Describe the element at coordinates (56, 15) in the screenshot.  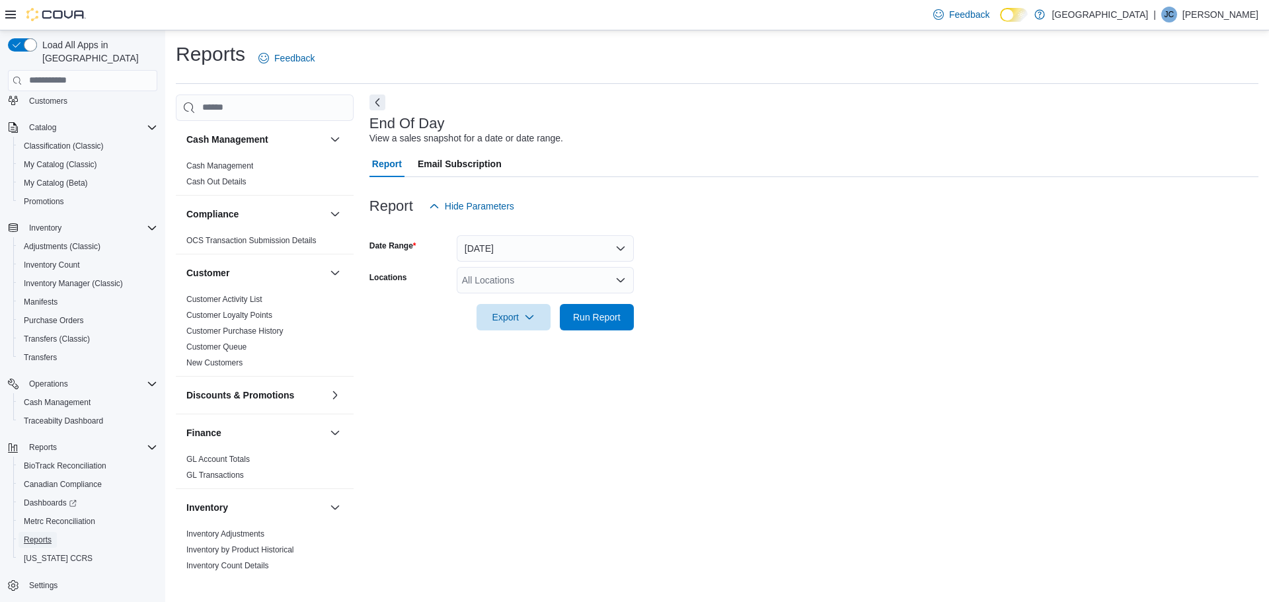
I see `img: Cova` at that location.